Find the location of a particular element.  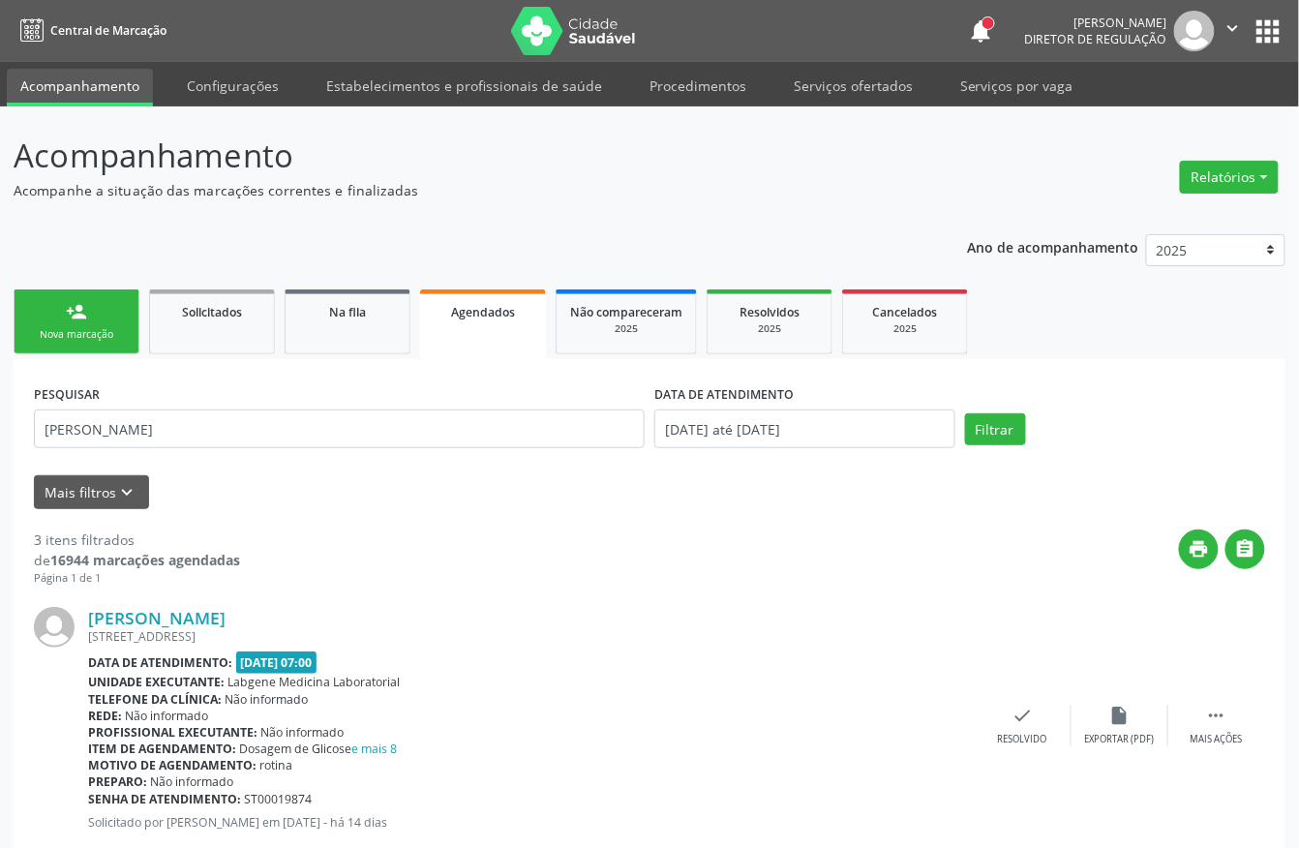

b: Item de agendamento: is located at coordinates (162, 748).